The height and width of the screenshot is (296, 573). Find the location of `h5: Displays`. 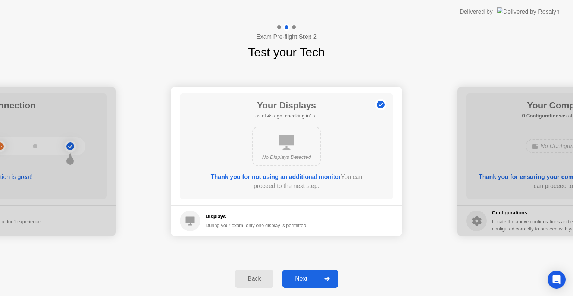

h5: Displays is located at coordinates (256, 217).